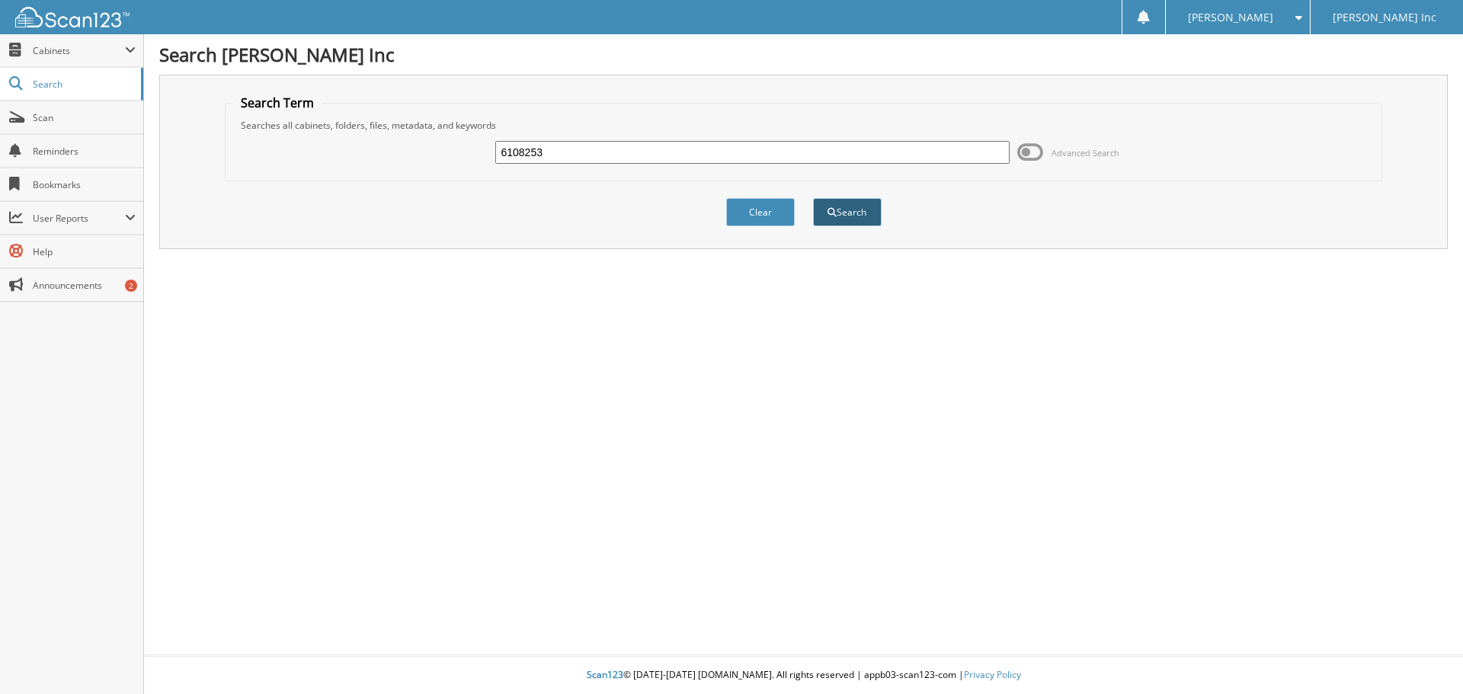  I want to click on button: Search, so click(847, 212).